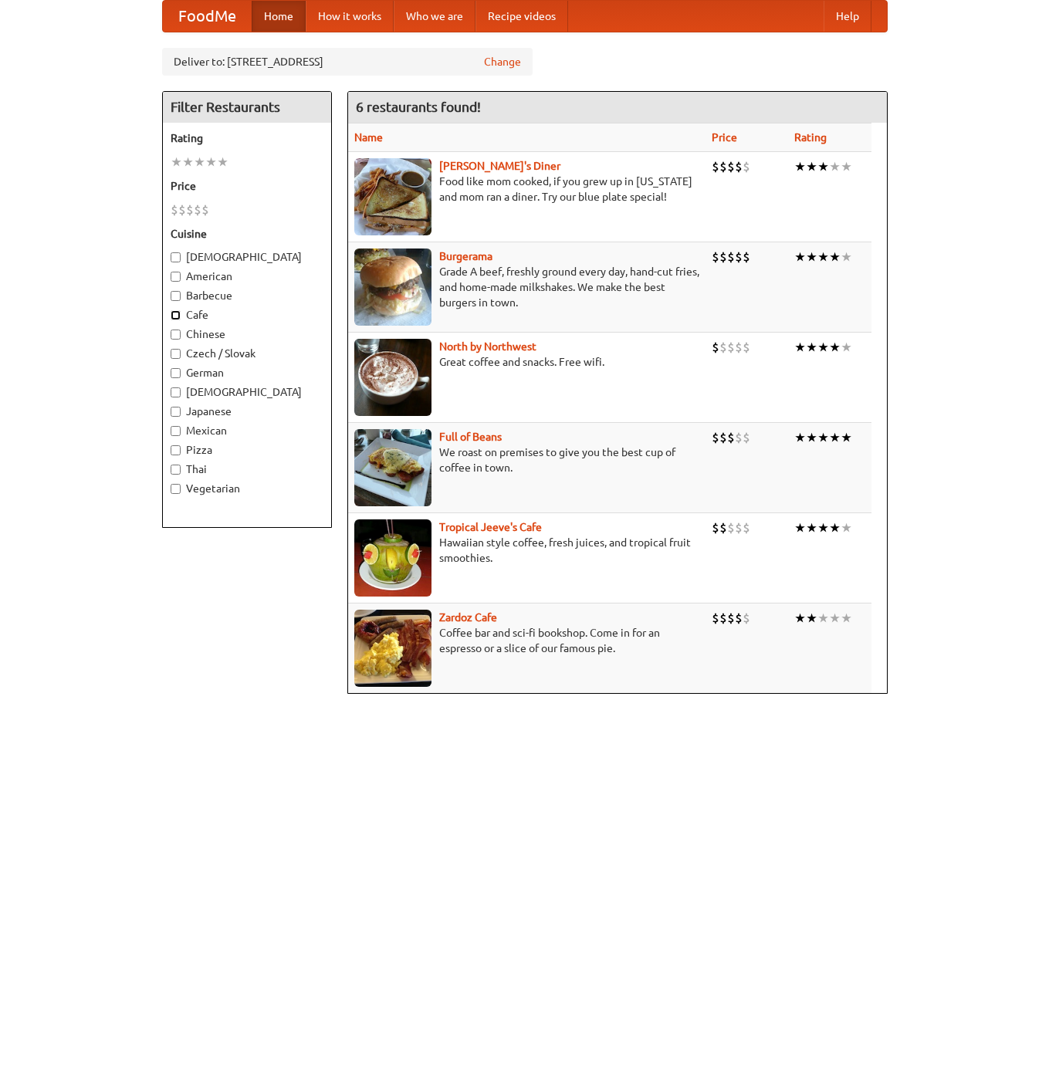 The width and height of the screenshot is (1049, 1092). I want to click on b: Full of Beans, so click(470, 437).